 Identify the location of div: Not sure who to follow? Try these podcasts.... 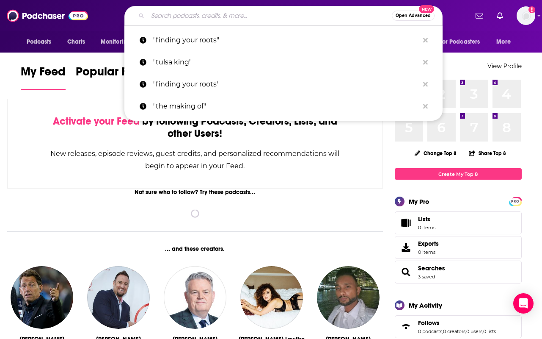
(195, 192).